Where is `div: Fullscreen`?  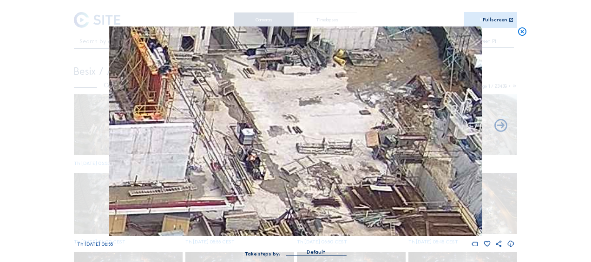
div: Fullscreen is located at coordinates (495, 20).